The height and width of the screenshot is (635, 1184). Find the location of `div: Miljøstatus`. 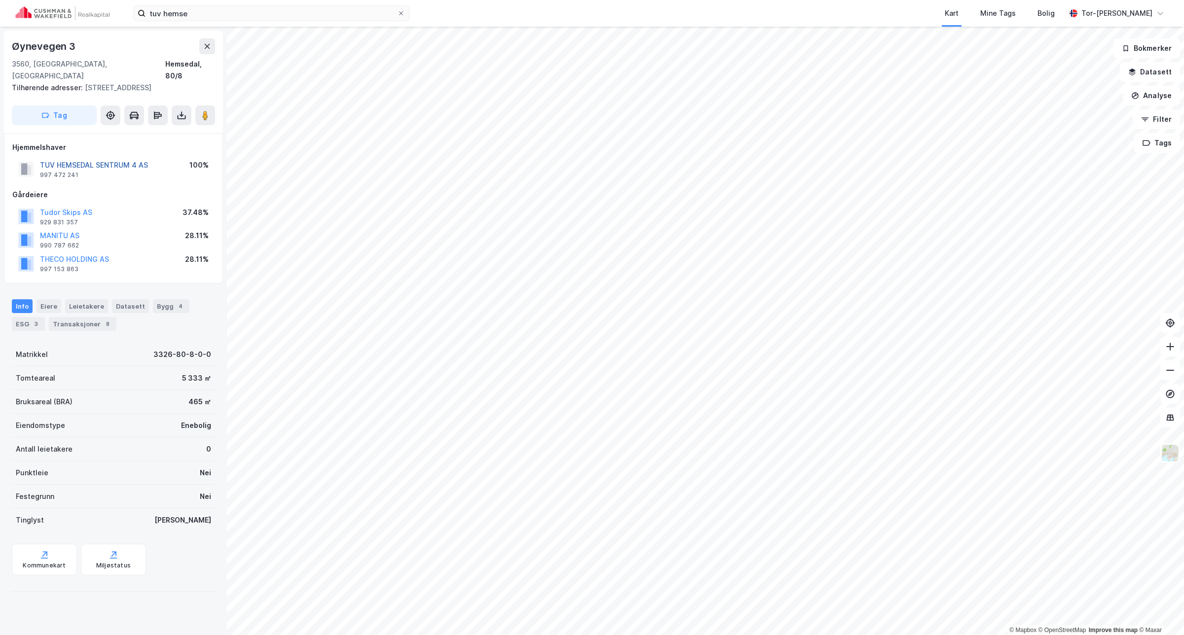

div: Miljøstatus is located at coordinates (113, 566).